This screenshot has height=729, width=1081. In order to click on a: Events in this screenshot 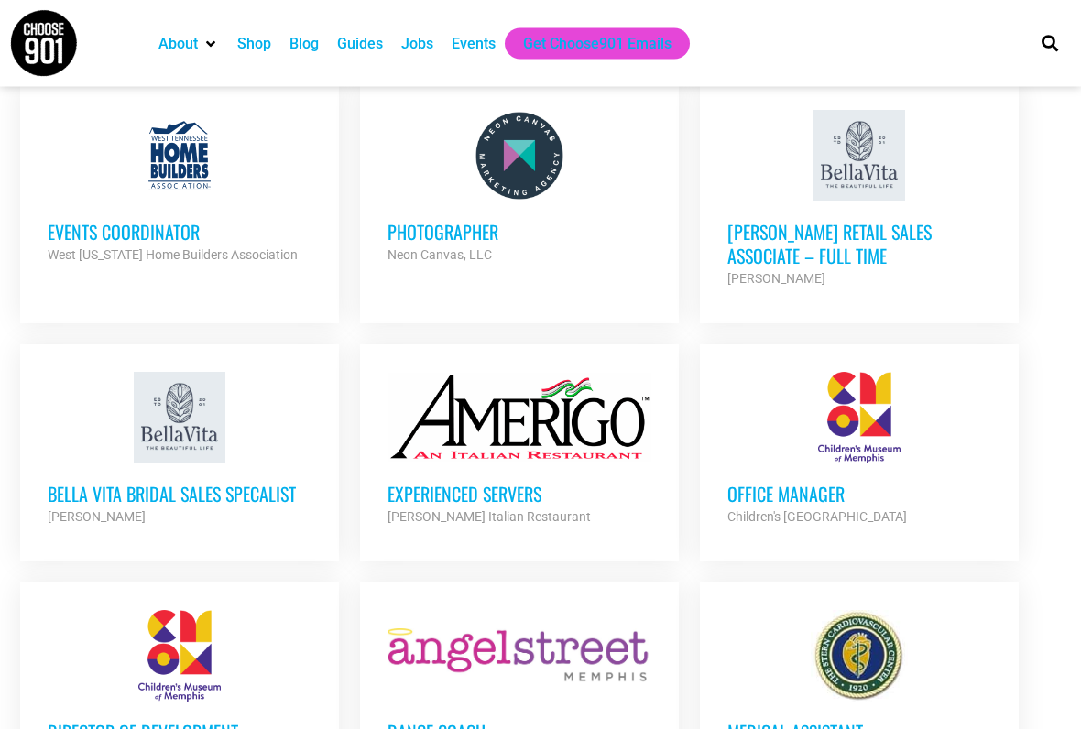, I will do `click(474, 44)`.